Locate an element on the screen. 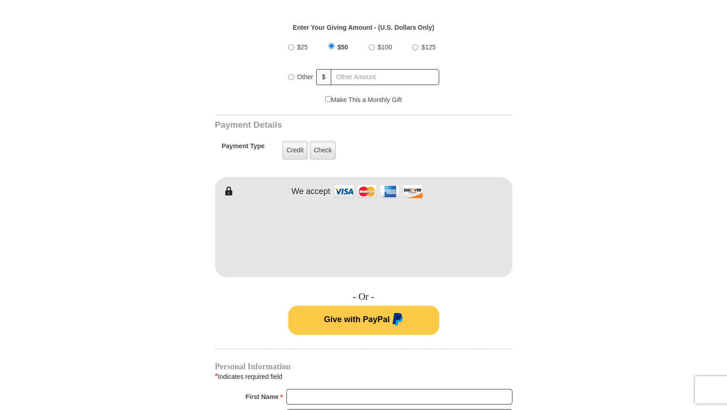  span: Other is located at coordinates (305, 77).